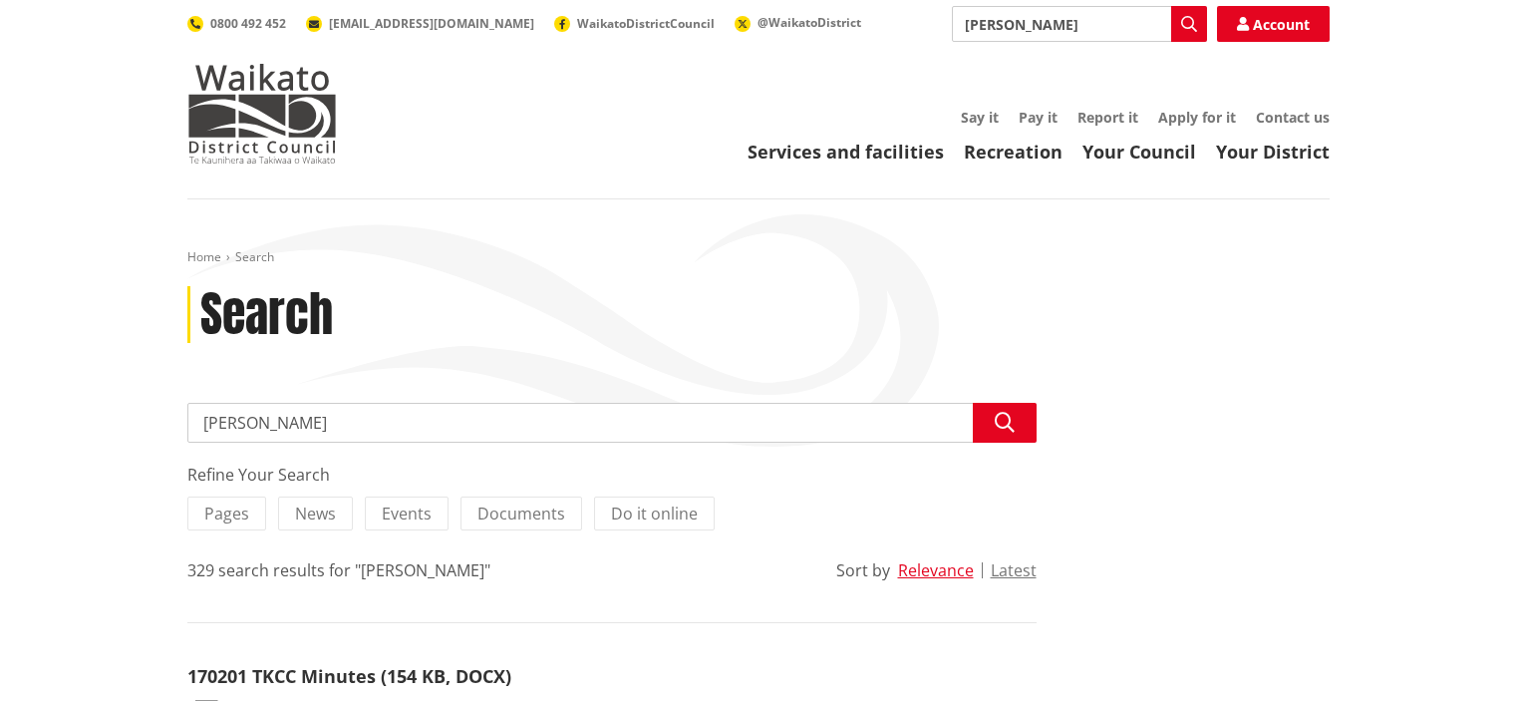 This screenshot has width=1516, height=701. Describe the element at coordinates (1013, 152) in the screenshot. I see `a: Recreation` at that location.